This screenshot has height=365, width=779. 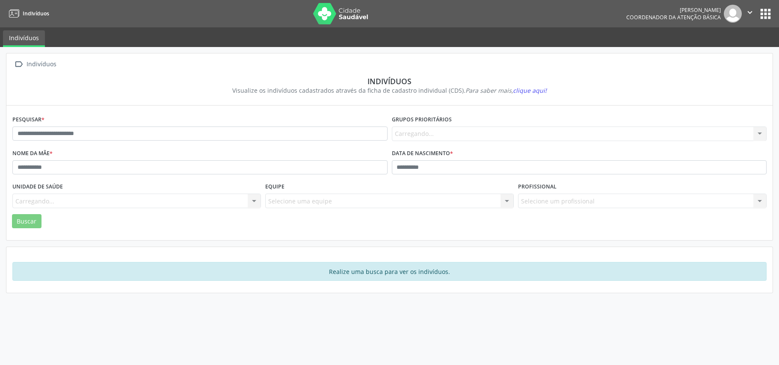 I want to click on div: Realize uma busca para ver os indivíduos., so click(x=389, y=272).